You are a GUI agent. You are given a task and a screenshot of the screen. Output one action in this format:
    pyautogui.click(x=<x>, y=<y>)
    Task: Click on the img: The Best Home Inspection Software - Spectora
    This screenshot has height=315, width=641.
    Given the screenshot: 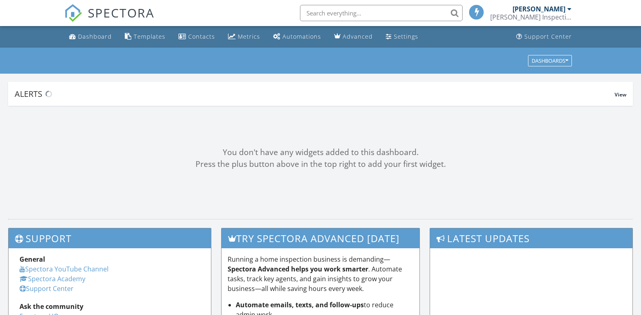 What is the action you would take?
    pyautogui.click(x=73, y=13)
    